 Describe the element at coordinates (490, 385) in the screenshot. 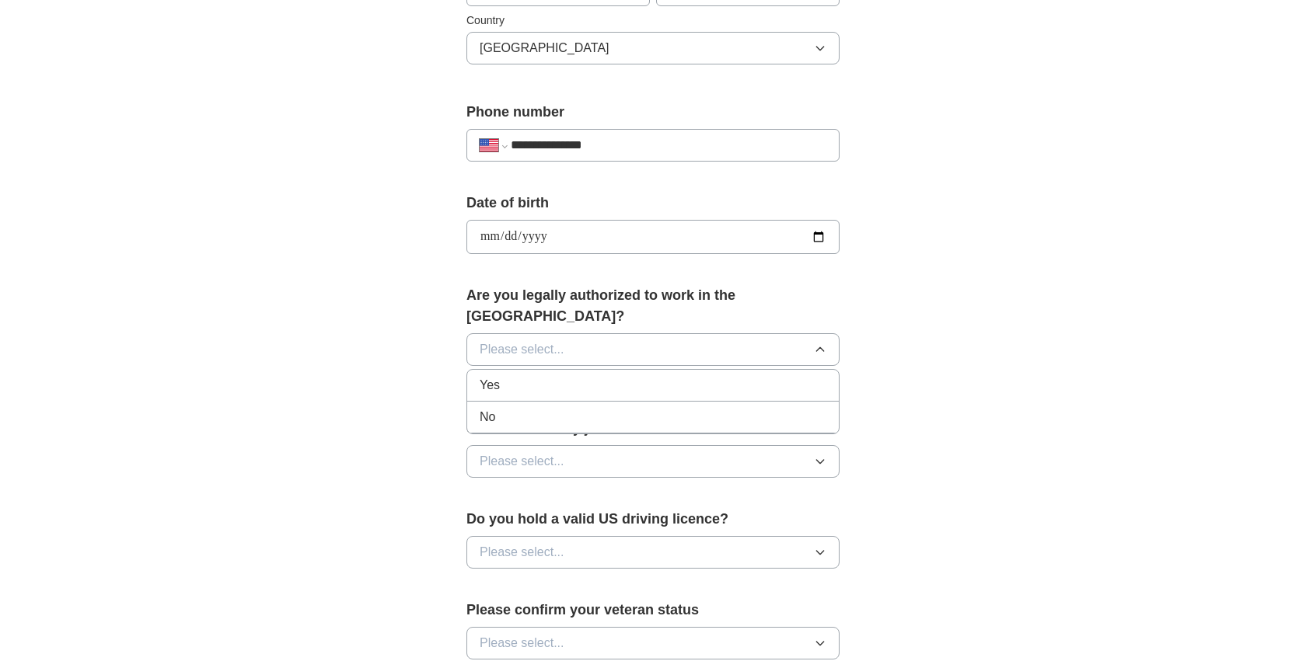

I see `span: Yes` at that location.